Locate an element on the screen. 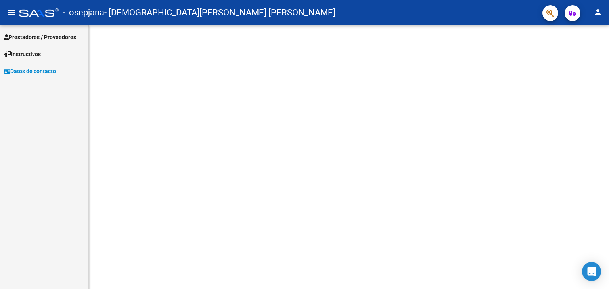 The image size is (609, 289). span: - osepjana is located at coordinates (83, 13).